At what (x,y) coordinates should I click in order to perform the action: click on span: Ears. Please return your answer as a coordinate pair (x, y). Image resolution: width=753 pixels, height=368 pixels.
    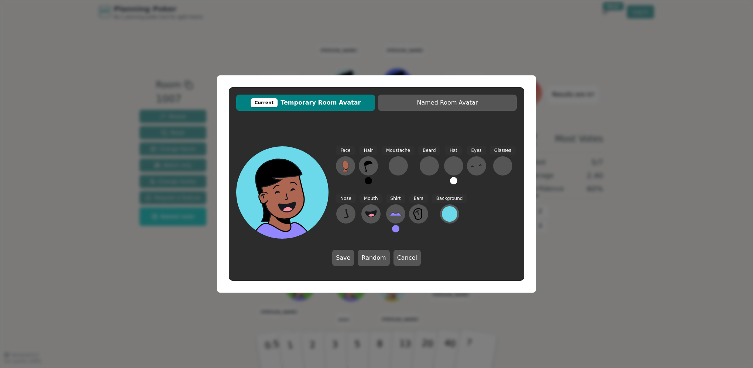
    Looking at the image, I should click on (418, 198).